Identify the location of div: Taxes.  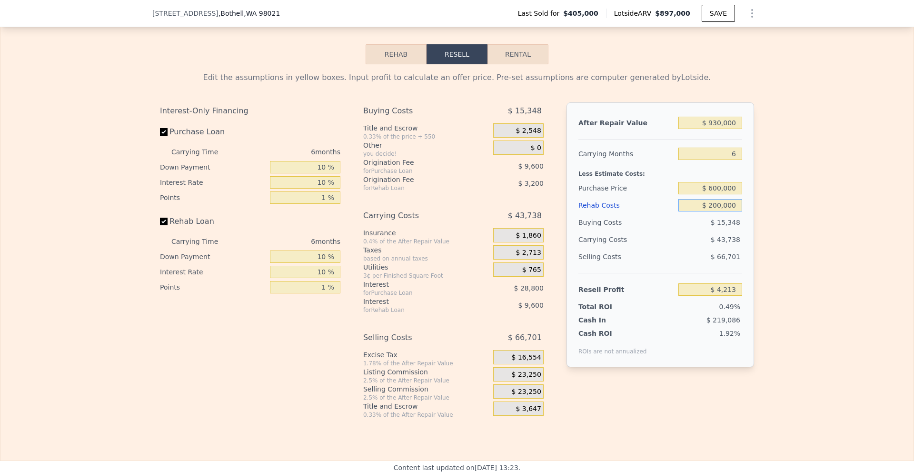
(426, 250).